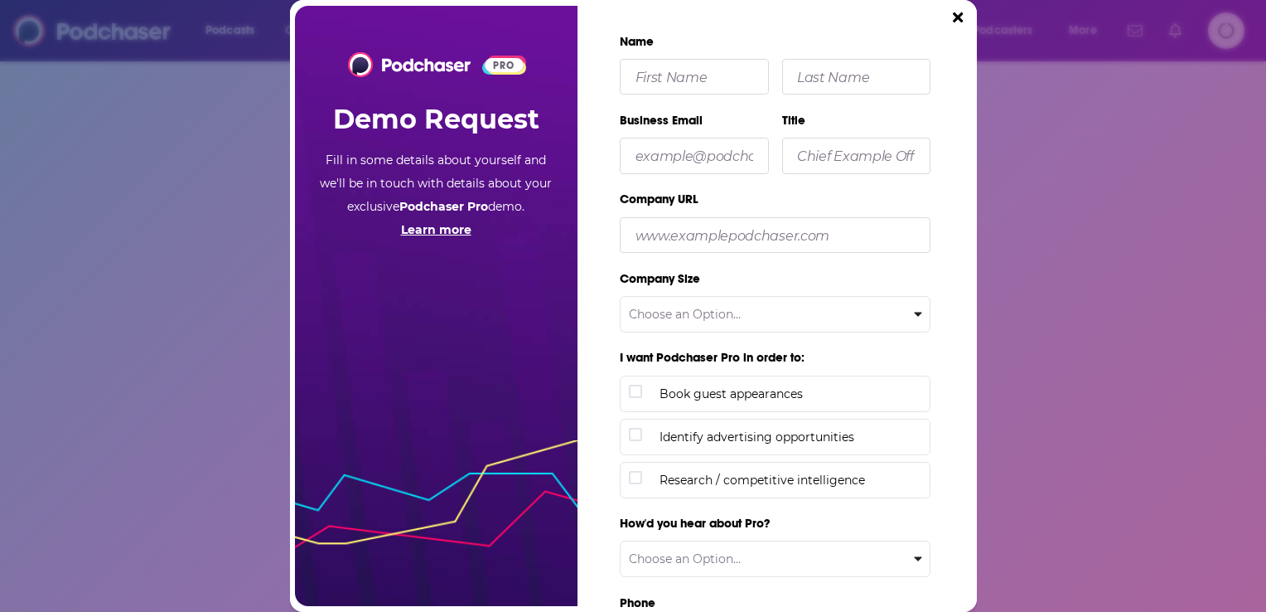 The height and width of the screenshot is (612, 1266). Describe the element at coordinates (436, 65) in the screenshot. I see `a: Podchaser Logo PRO` at that location.